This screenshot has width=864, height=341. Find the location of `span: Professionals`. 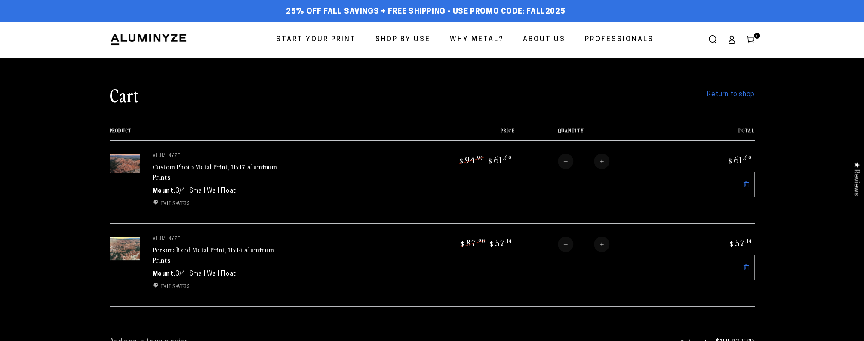

span: Professionals is located at coordinates (619, 40).